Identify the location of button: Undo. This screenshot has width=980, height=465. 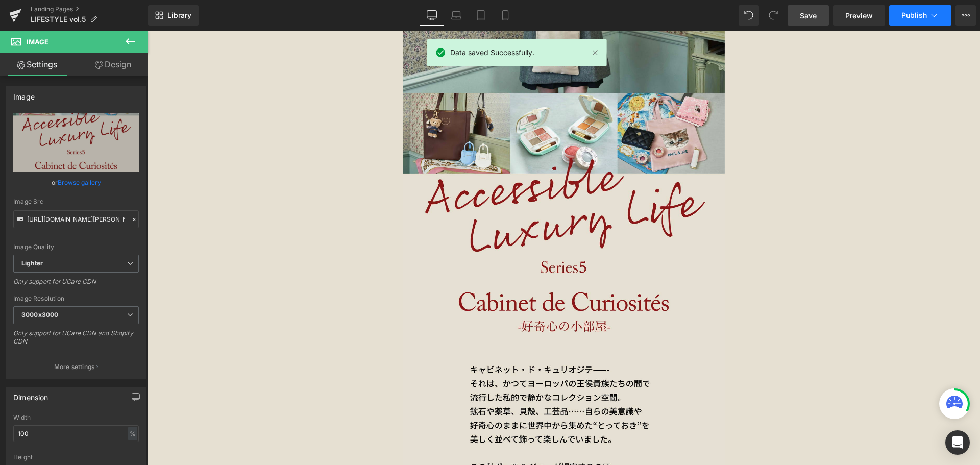
(749, 15).